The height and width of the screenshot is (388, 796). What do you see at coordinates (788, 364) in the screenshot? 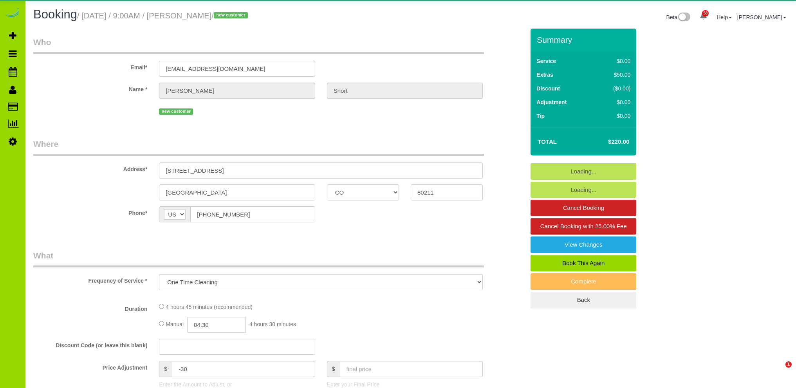
I see `span: 1` at bounding box center [788, 364].